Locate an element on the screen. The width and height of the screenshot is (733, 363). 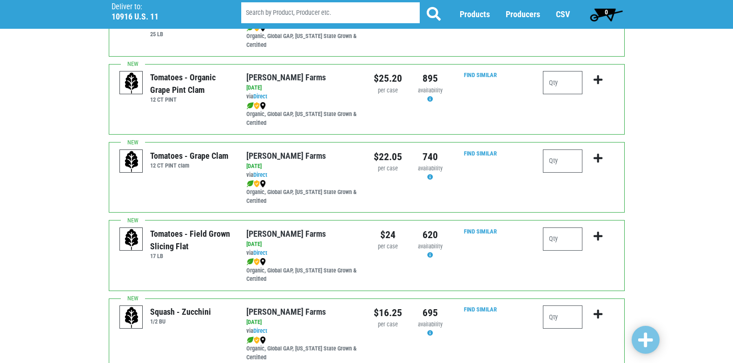
div: $16.25 is located at coordinates (387, 313).